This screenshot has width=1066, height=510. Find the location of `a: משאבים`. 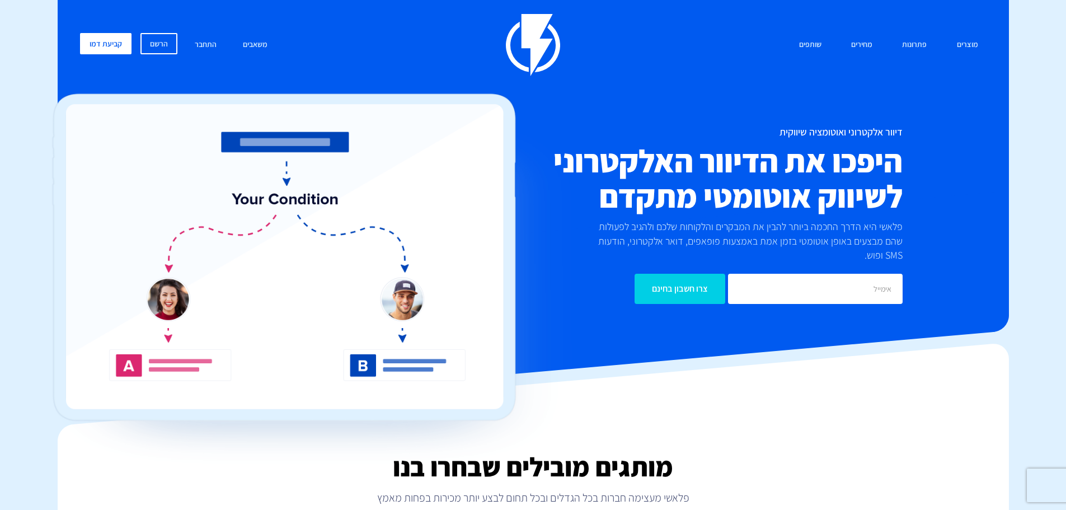

a: משאבים is located at coordinates (255, 45).